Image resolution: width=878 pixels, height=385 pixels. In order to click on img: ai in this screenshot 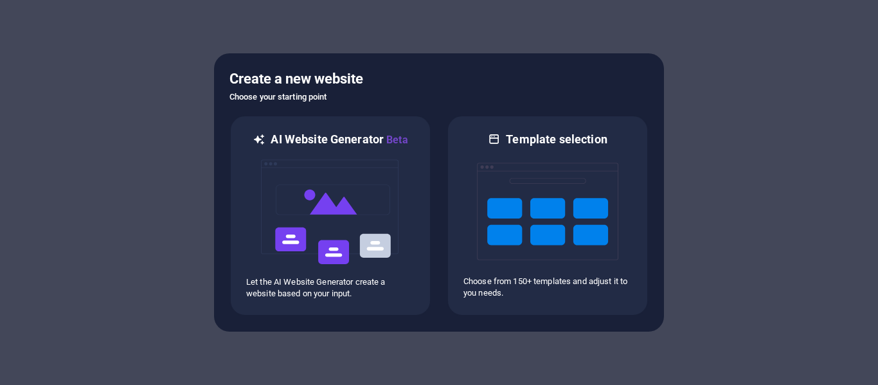, I will do `click(330, 212)`.